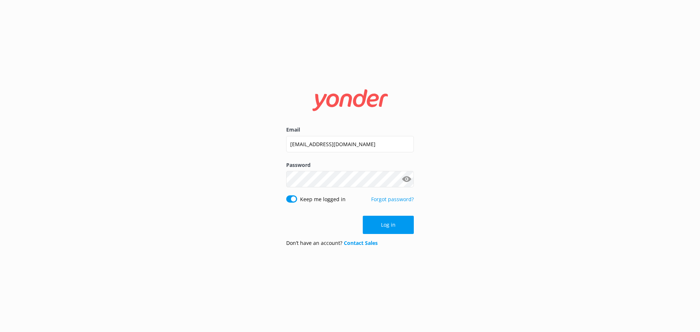  Describe the element at coordinates (388, 225) in the screenshot. I see `button: Log in` at that location.